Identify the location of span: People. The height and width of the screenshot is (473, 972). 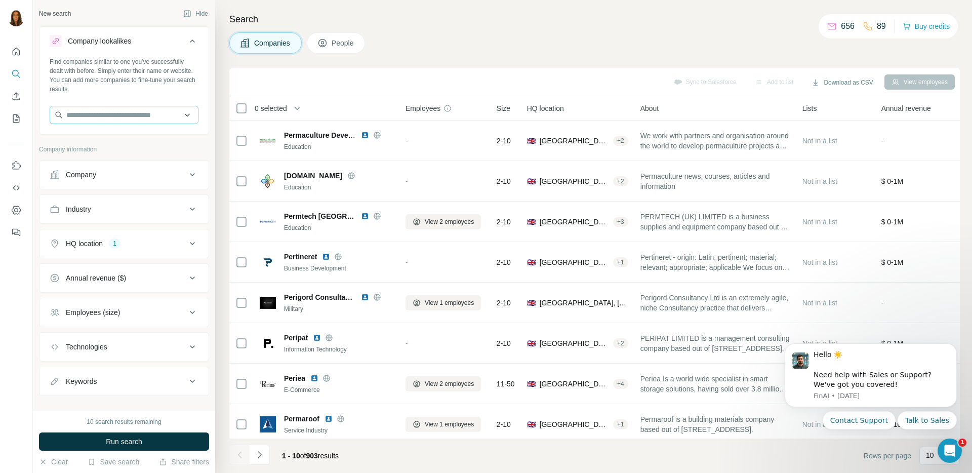
(343, 43).